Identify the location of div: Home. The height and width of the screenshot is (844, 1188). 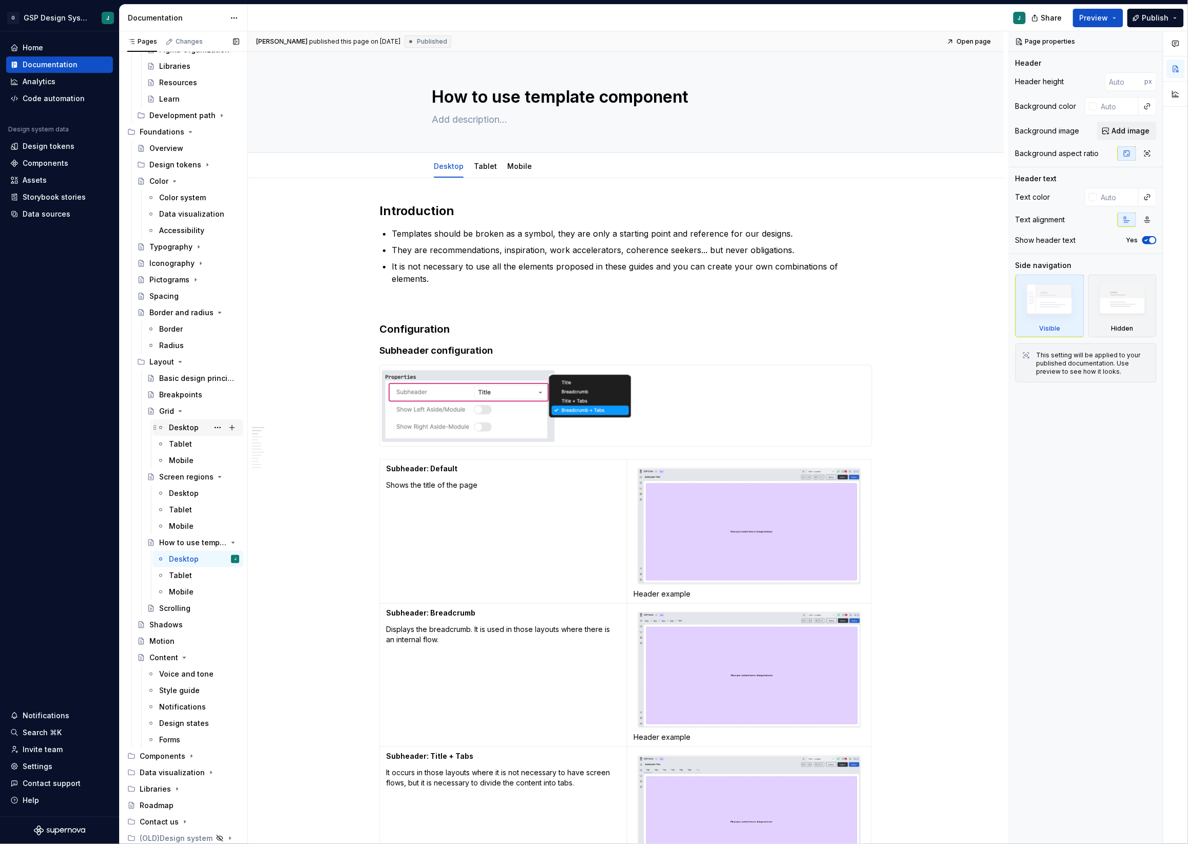
(33, 48).